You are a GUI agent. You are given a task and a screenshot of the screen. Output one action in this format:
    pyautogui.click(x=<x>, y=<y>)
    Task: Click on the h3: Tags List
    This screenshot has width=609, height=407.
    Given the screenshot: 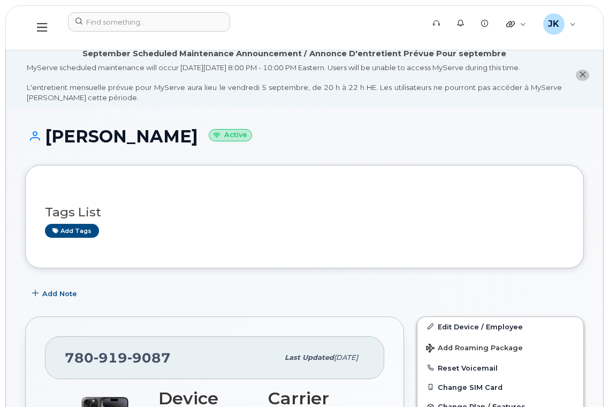 What is the action you would take?
    pyautogui.click(x=305, y=212)
    